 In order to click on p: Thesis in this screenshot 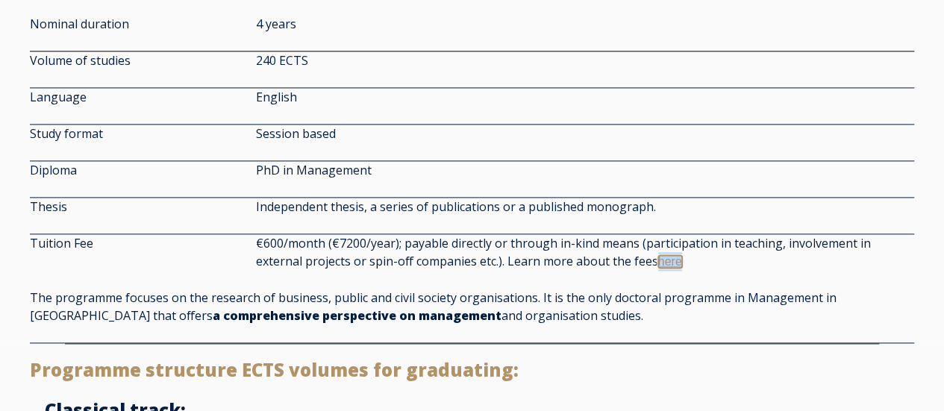, I will do `click(133, 207)`.